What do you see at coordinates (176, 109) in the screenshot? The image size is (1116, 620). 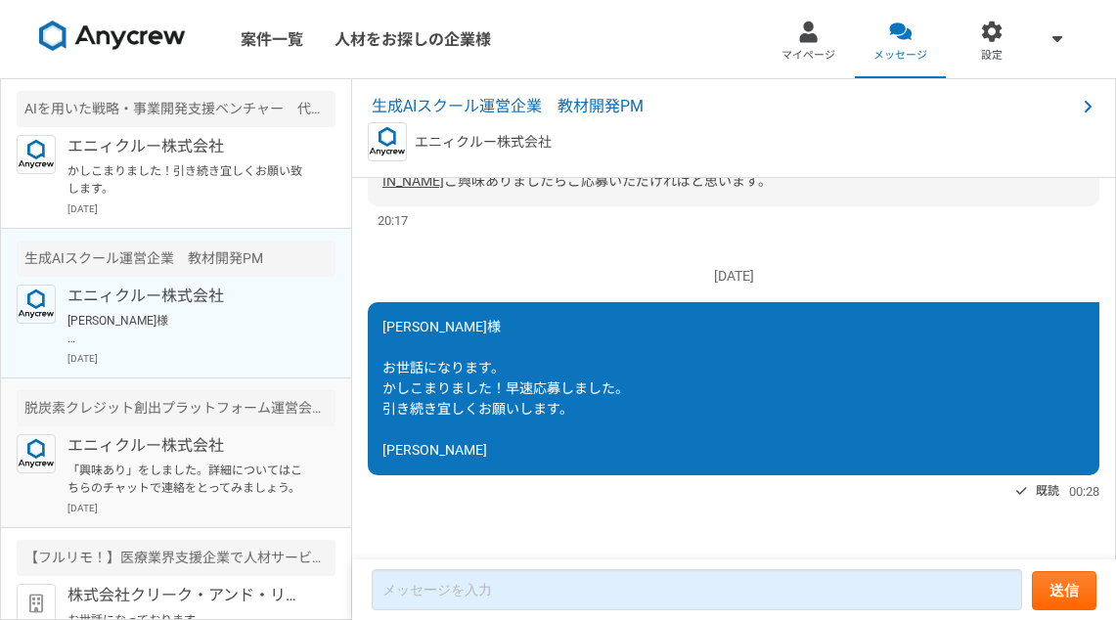 I see `div: AIを用いた戦略・事業開発支援ベンチャー 代表のメンター（業務コンサルタント）` at bounding box center [176, 109].